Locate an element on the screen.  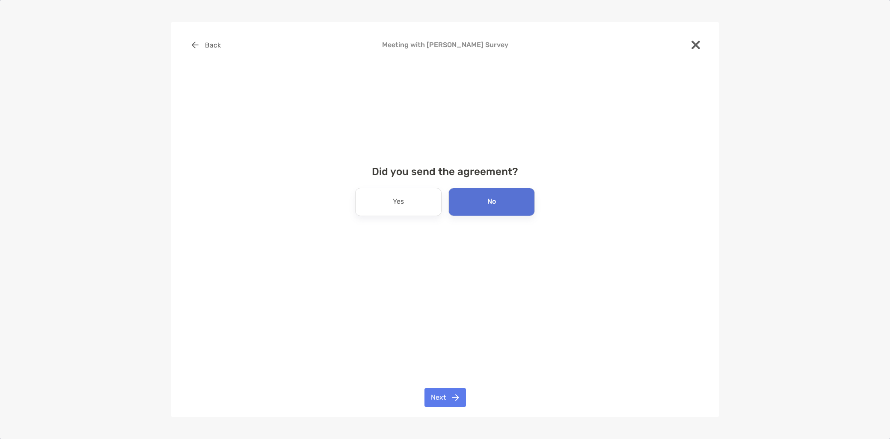
button: Back is located at coordinates (206, 45).